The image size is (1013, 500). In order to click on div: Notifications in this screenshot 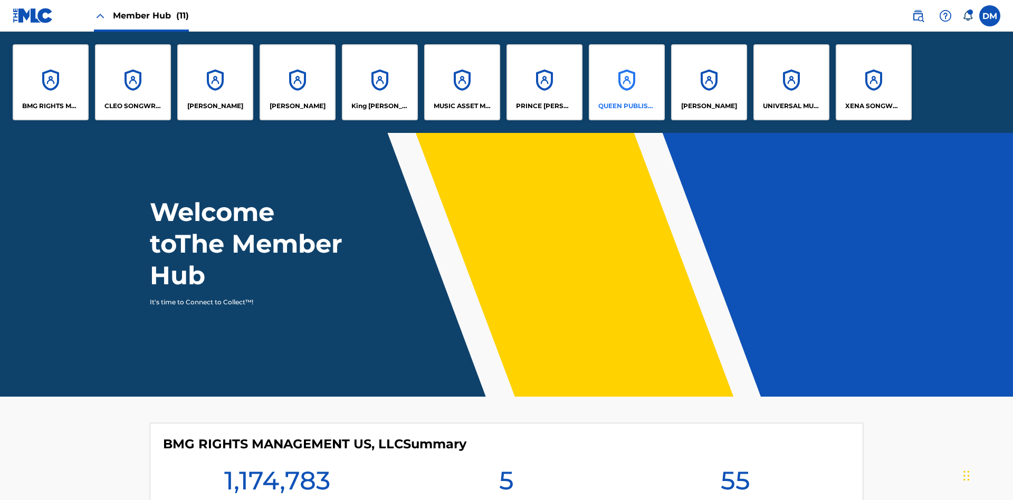, I will do `click(968, 16)`.